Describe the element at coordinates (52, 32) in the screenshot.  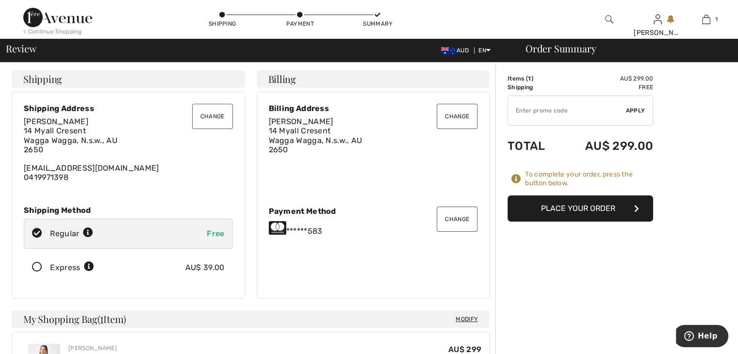
I see `div: < Continue Shopping` at that location.